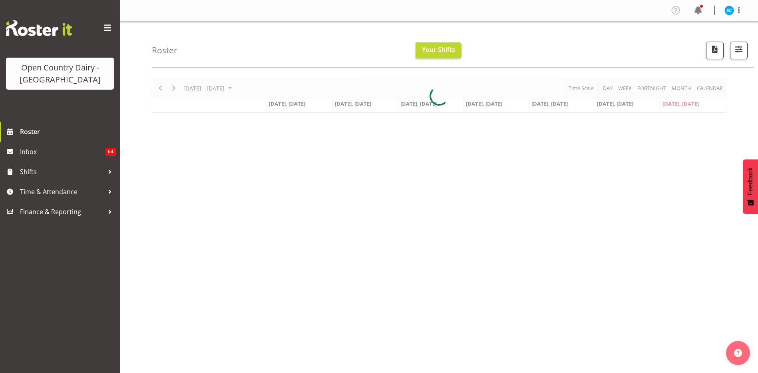  What do you see at coordinates (111, 151) in the screenshot?
I see `span: 64` at bounding box center [111, 151].